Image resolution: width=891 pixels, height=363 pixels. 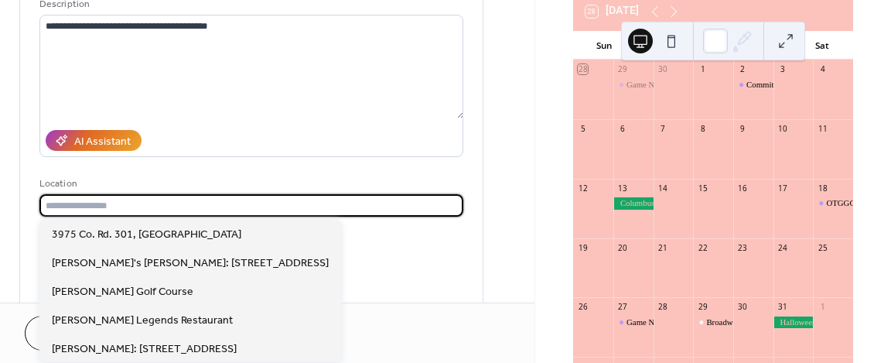 What do you see at coordinates (783, 188) in the screenshot?
I see `div: 17` at bounding box center [783, 188].